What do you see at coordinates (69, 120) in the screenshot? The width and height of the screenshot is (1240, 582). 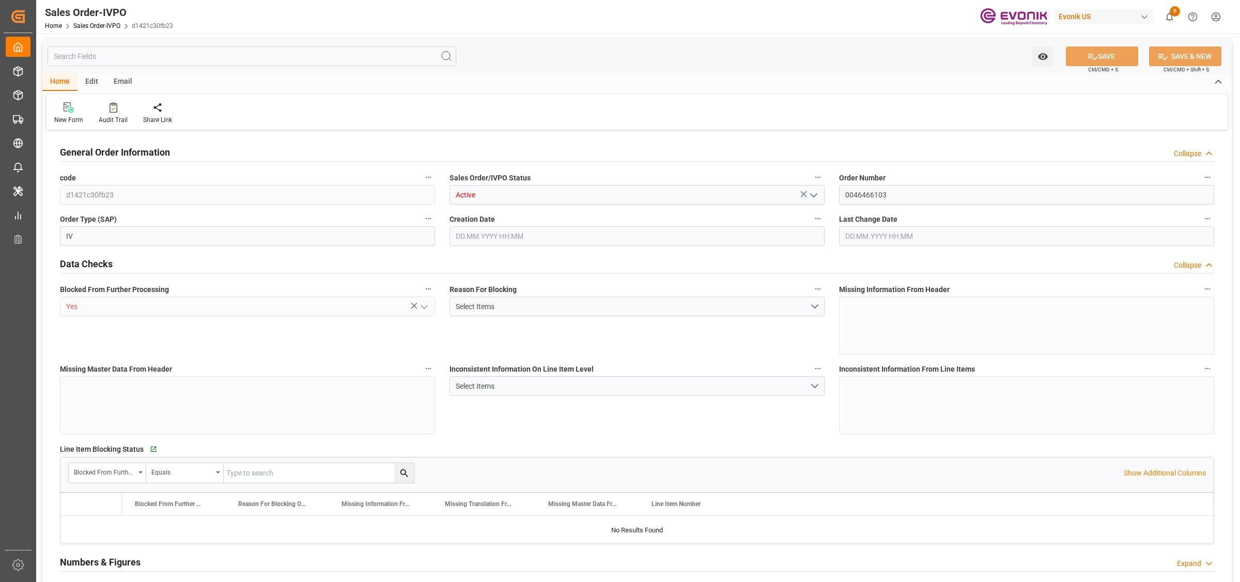 I see `div: New Form` at bounding box center [69, 120].